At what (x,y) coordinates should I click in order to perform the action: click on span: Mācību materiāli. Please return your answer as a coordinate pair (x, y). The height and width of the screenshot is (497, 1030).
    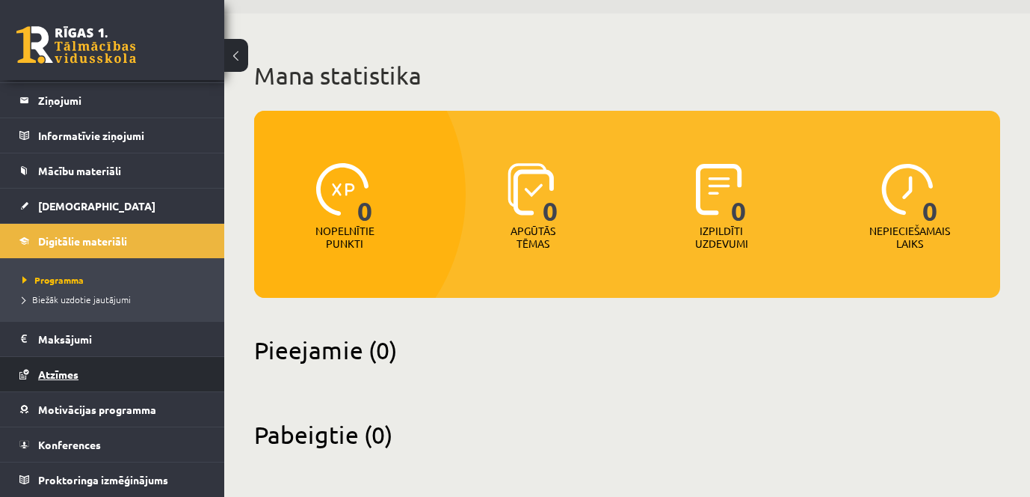
    Looking at the image, I should click on (79, 170).